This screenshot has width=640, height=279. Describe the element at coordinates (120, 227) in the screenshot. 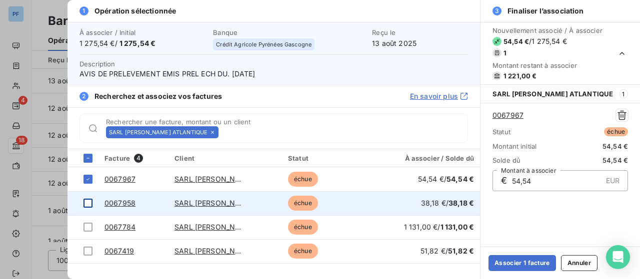

I see `a: 0067784` at that location.